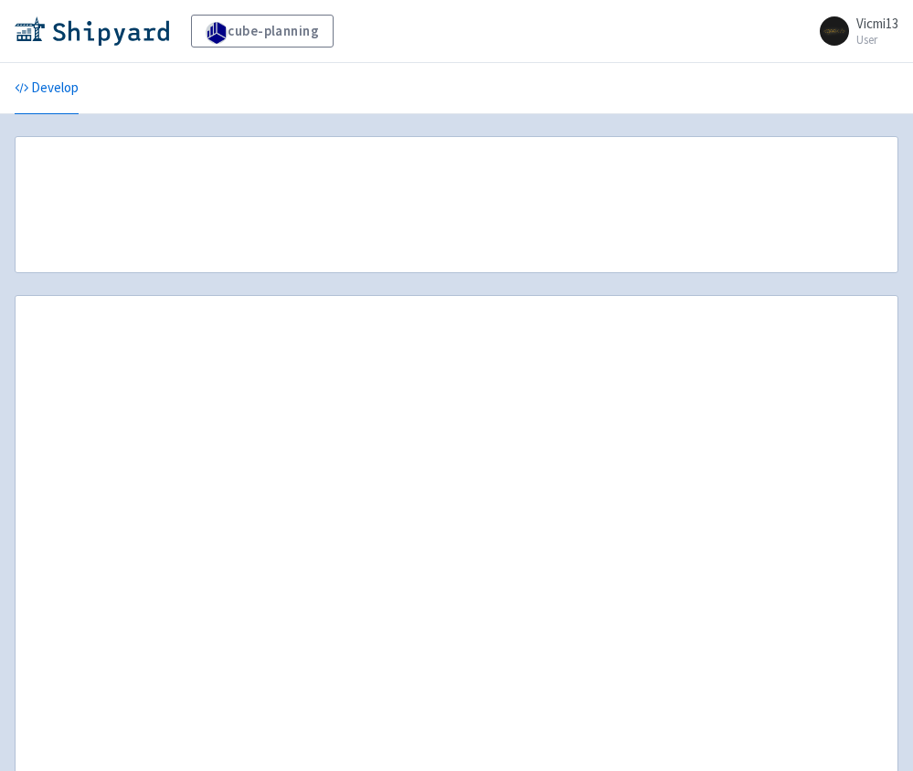 This screenshot has width=913, height=771. I want to click on a: Vicmi13 User, so click(854, 31).